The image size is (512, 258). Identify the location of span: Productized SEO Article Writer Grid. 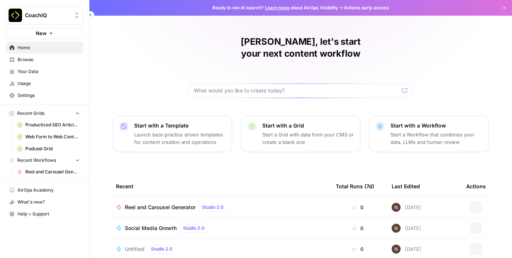
(53, 125).